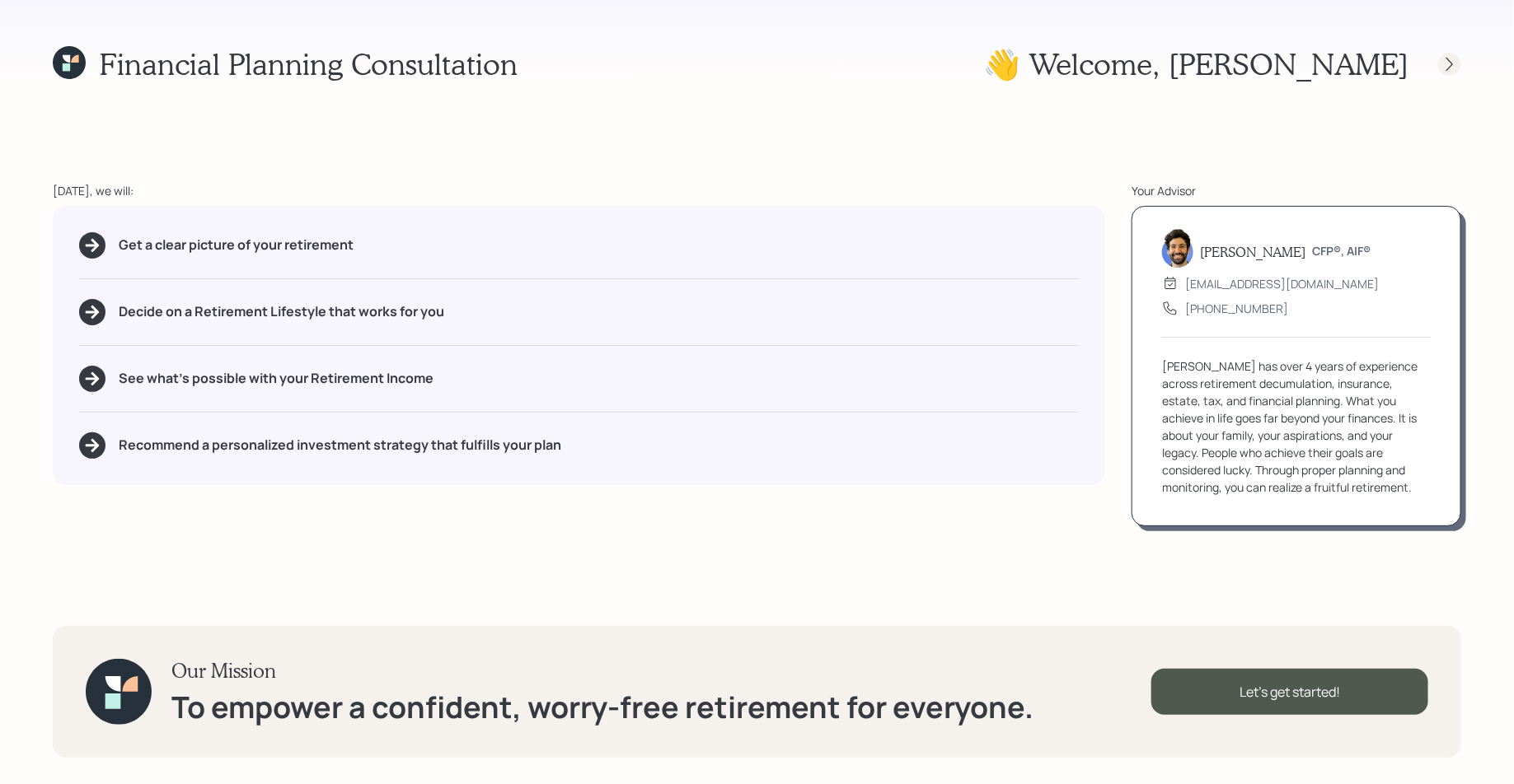  Describe the element at coordinates (1296, 190) in the screenshot. I see `div: Your Advisor` at that location.